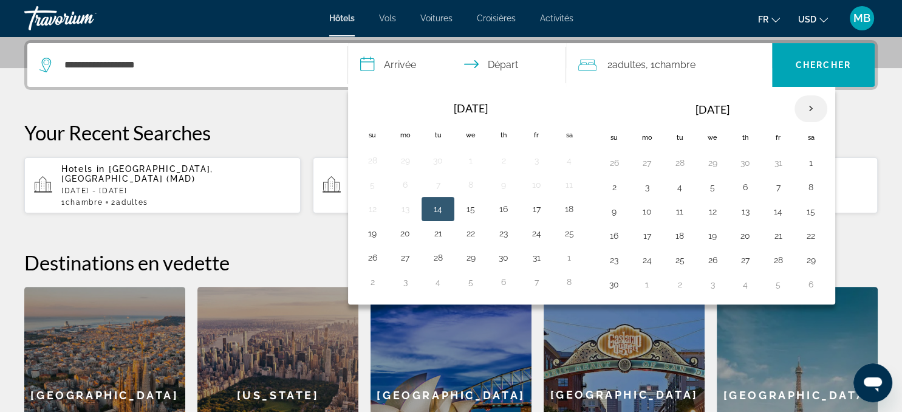  What do you see at coordinates (862, 18) in the screenshot?
I see `span: MB` at bounding box center [862, 18].